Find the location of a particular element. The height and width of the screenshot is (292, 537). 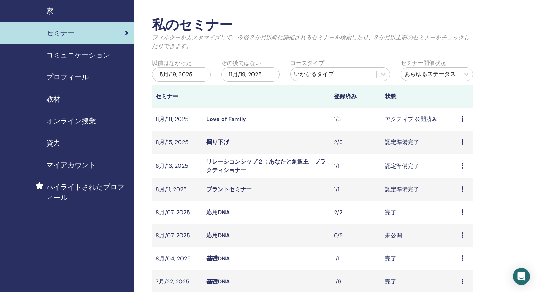

div: いかなるタイプ is located at coordinates (333, 74).